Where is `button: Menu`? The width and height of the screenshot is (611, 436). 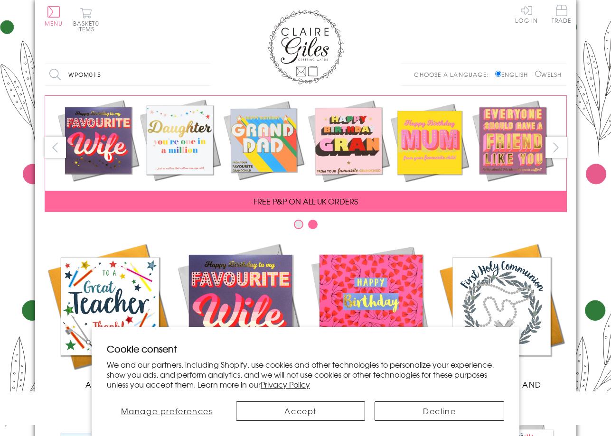 button: Menu is located at coordinates (54, 16).